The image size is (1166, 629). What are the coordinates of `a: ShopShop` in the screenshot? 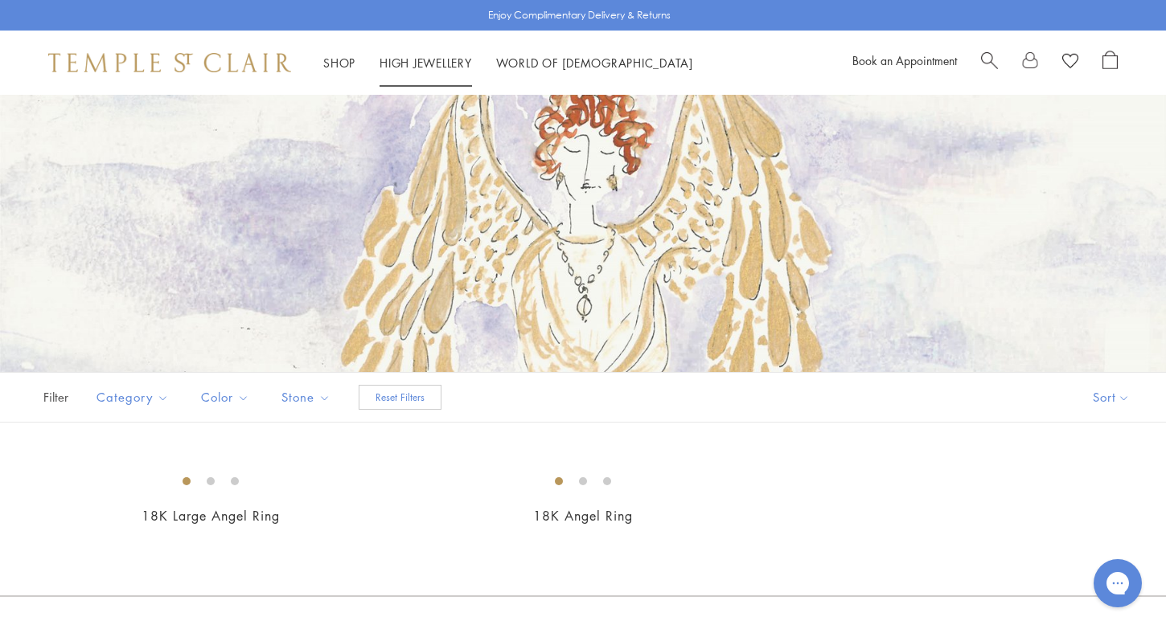 It's located at (339, 63).